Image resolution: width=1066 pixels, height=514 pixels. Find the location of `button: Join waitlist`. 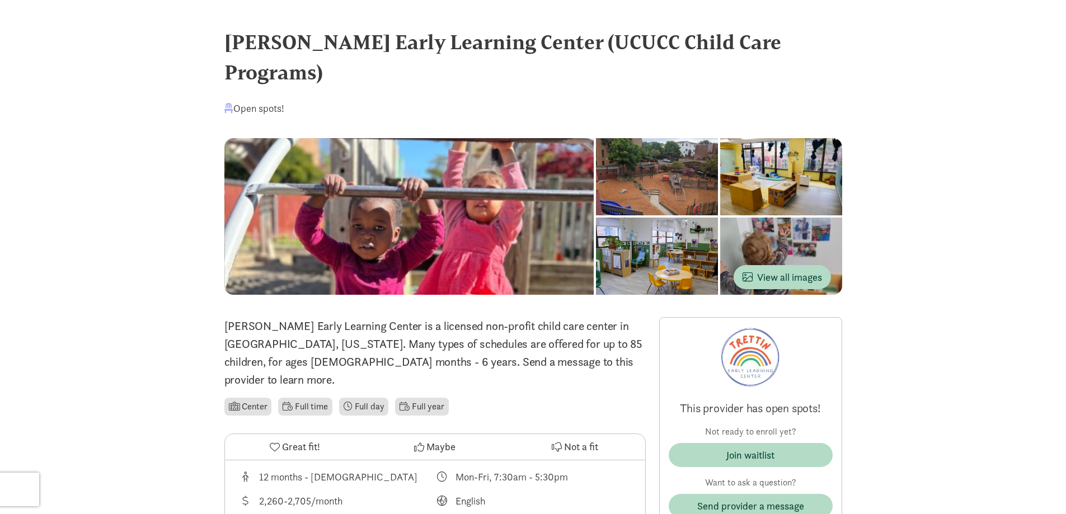

button: Join waitlist is located at coordinates (751, 455).